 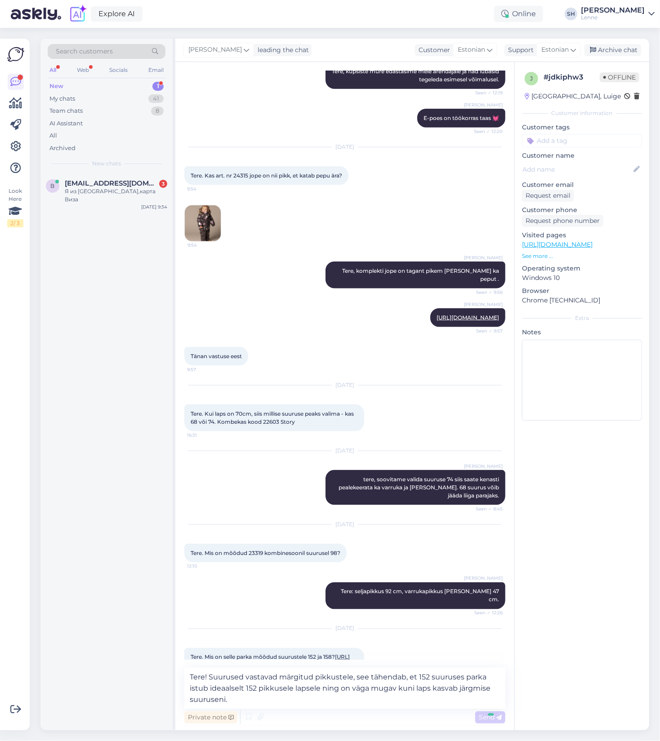 What do you see at coordinates (571, 14) in the screenshot?
I see `div: SH` at bounding box center [571, 14].